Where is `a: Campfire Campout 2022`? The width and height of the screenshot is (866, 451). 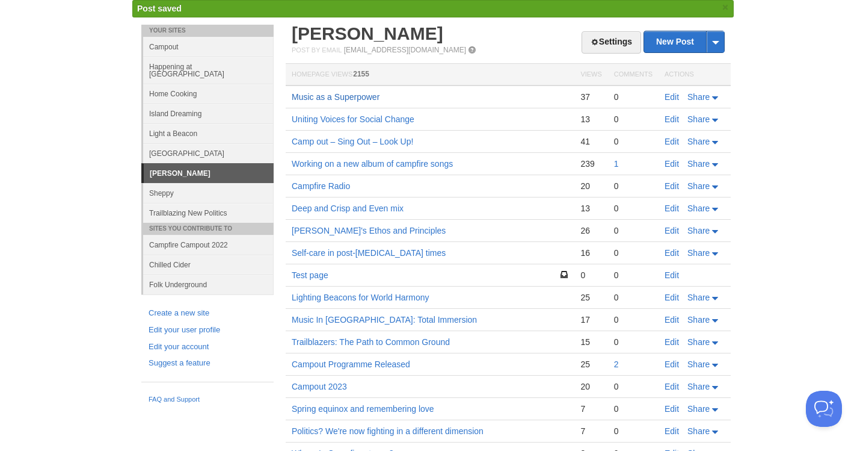 a: Campfire Campout 2022 is located at coordinates (208, 244).